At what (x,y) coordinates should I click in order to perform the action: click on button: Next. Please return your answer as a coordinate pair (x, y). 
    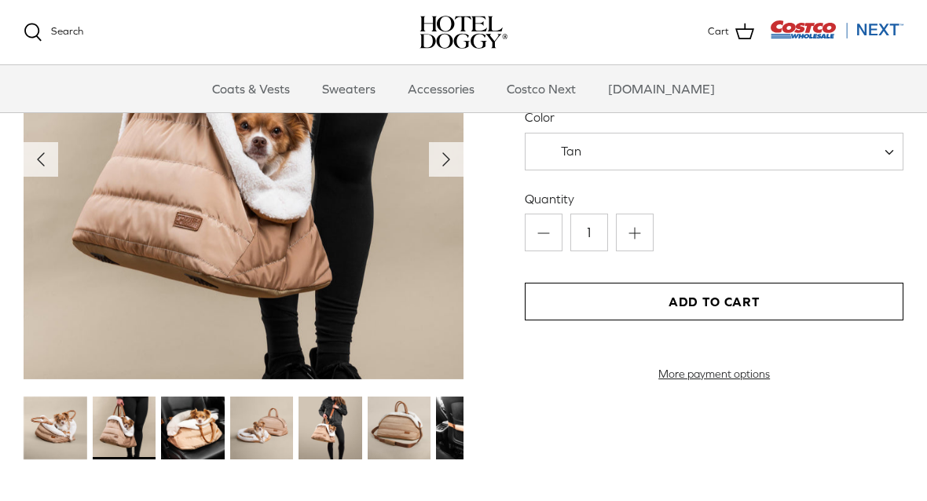
    Looking at the image, I should click on (446, 159).